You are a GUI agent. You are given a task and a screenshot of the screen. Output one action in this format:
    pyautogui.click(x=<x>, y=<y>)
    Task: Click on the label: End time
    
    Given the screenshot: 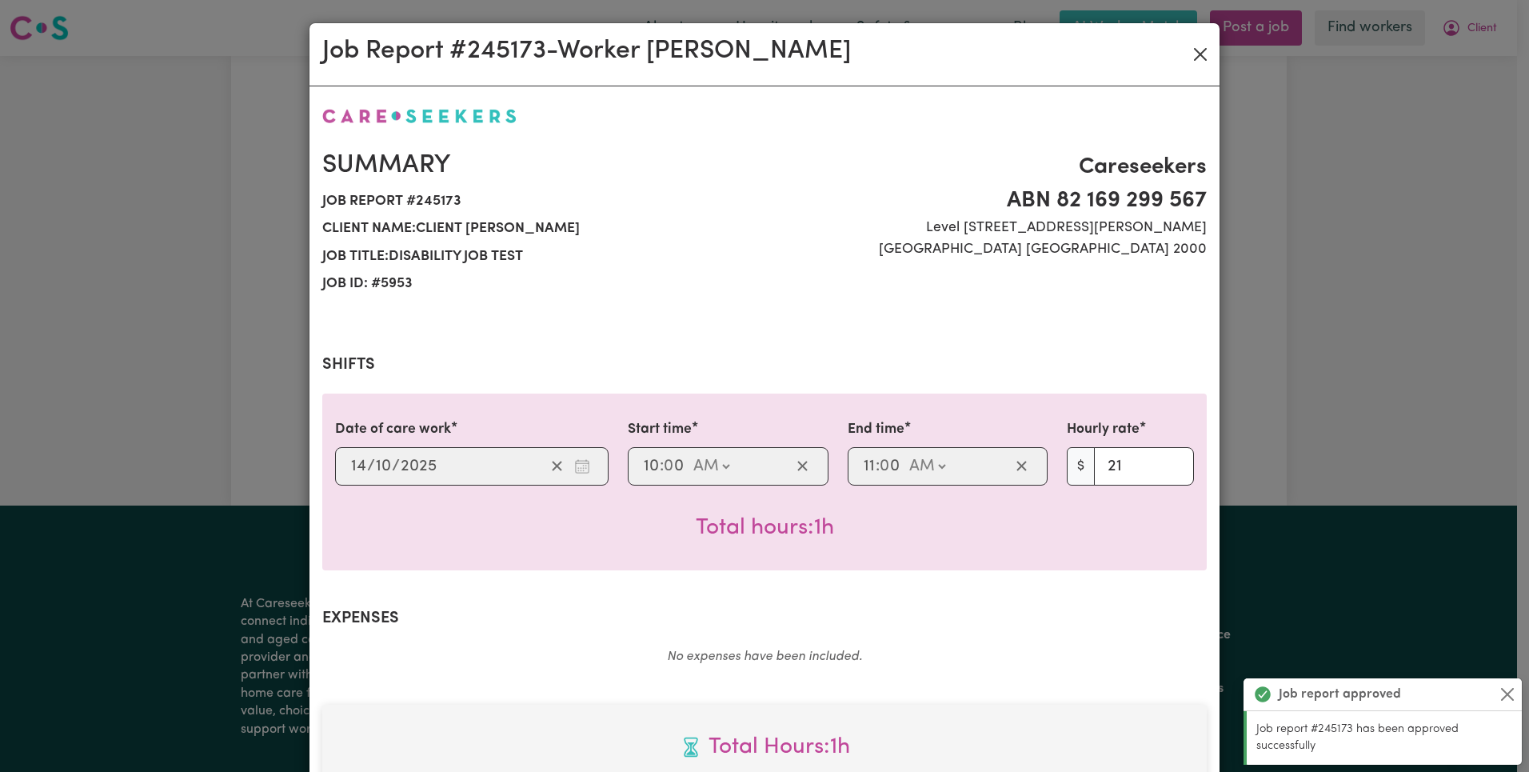 What is the action you would take?
    pyautogui.click(x=876, y=430)
    